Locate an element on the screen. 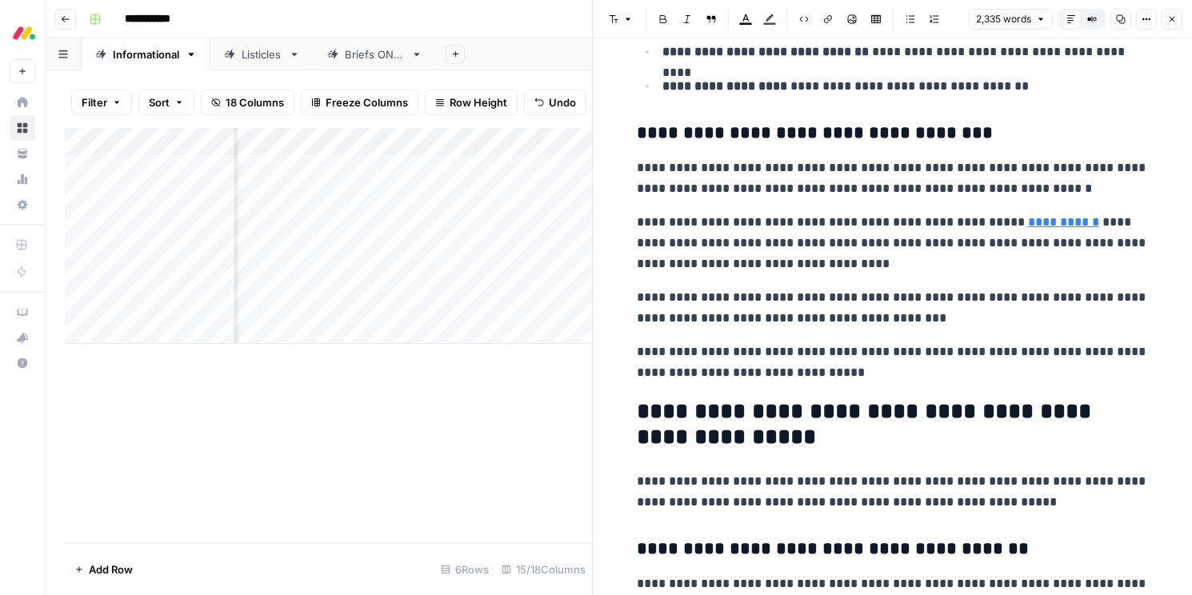 The height and width of the screenshot is (595, 1192). button: Workspace: Monday.com is located at coordinates (22, 33).